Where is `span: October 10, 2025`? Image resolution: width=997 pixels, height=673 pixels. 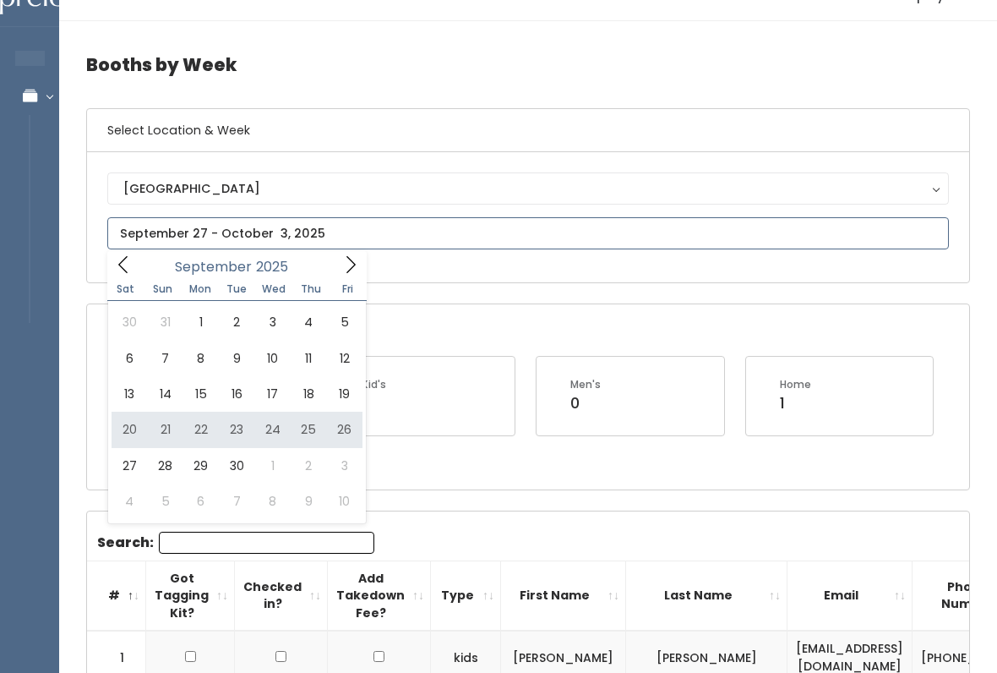 span: October 10, 2025 is located at coordinates (344, 501).